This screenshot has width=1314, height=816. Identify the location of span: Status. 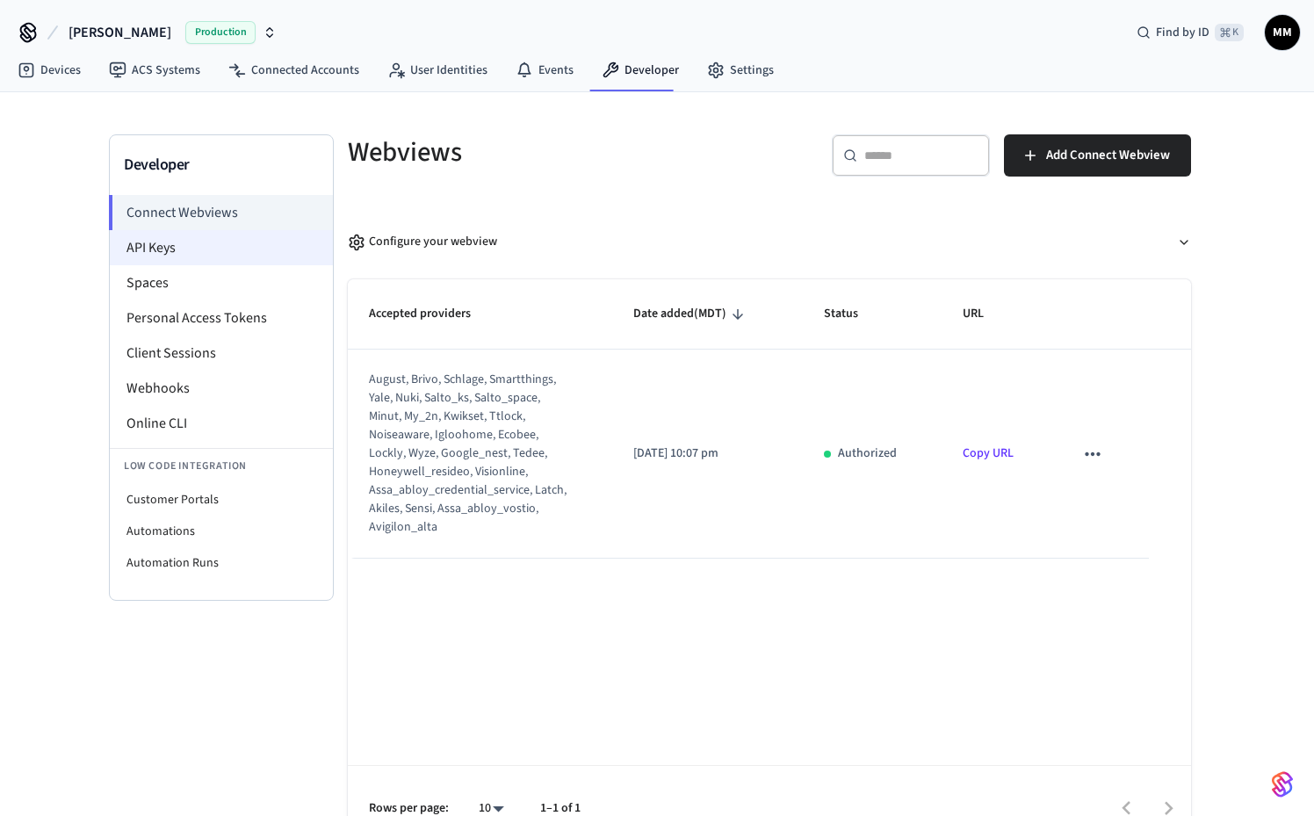
(852, 314).